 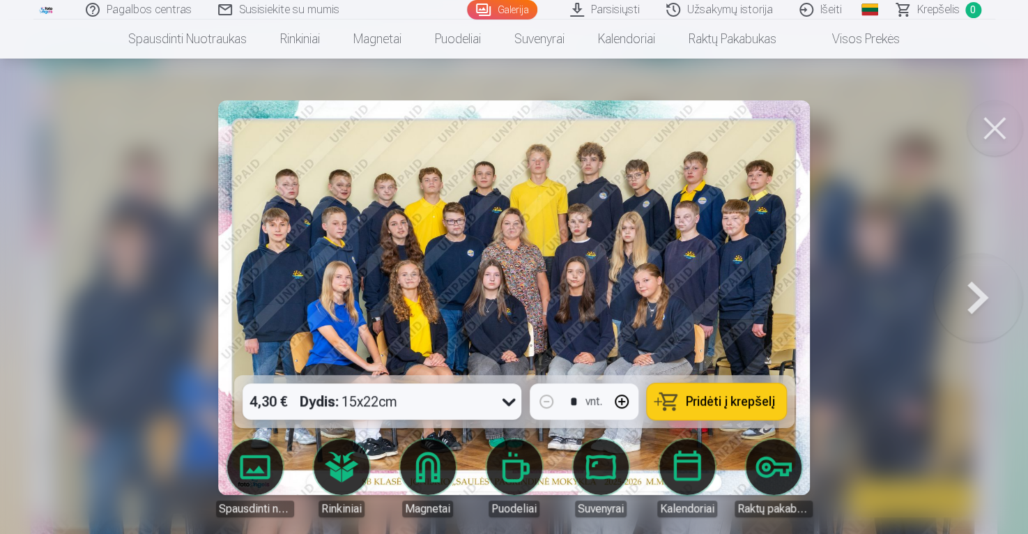 I want to click on div: 4,30 €, so click(x=268, y=401).